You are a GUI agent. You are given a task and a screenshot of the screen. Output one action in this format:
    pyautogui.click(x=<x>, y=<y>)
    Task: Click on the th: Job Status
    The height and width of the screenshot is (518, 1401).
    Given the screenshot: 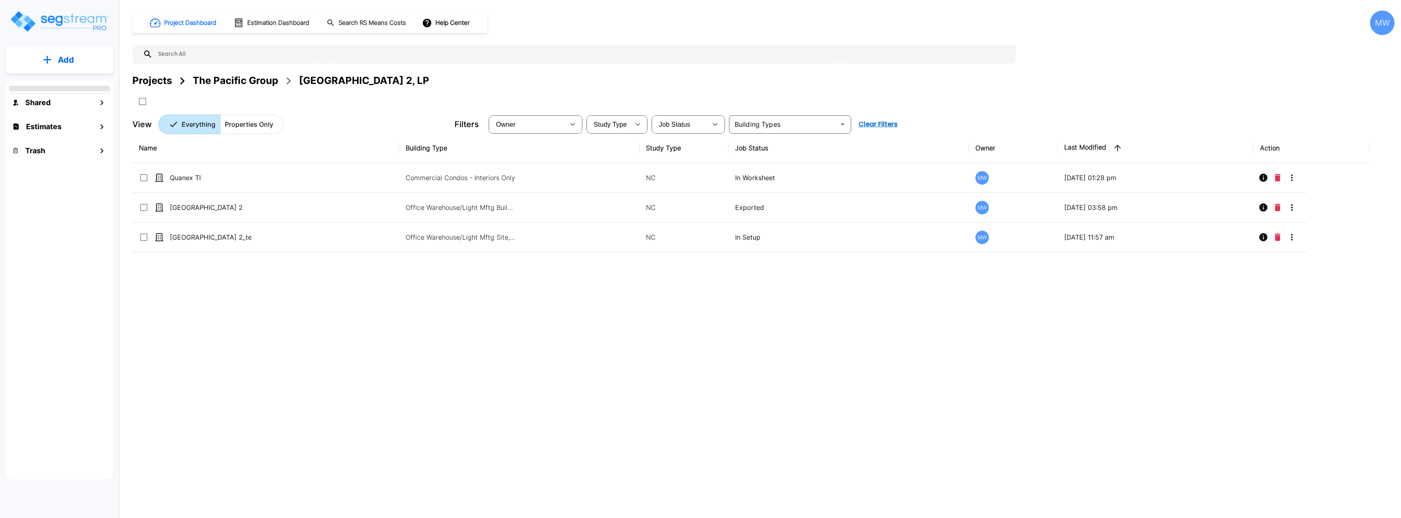 What is the action you would take?
    pyautogui.click(x=849, y=148)
    